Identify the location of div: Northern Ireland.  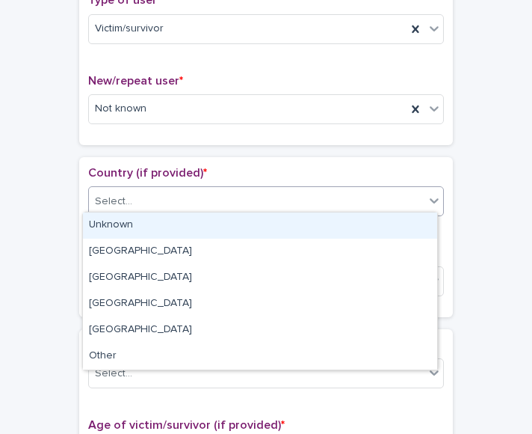
(260, 330).